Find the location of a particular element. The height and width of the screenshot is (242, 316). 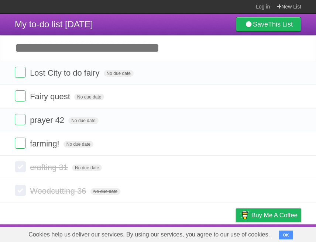

span: farming! is located at coordinates (45, 144).